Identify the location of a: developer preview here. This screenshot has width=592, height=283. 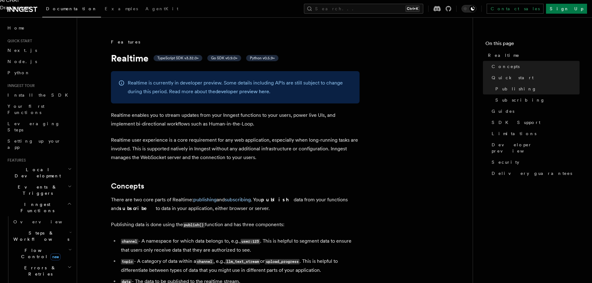
(242, 91).